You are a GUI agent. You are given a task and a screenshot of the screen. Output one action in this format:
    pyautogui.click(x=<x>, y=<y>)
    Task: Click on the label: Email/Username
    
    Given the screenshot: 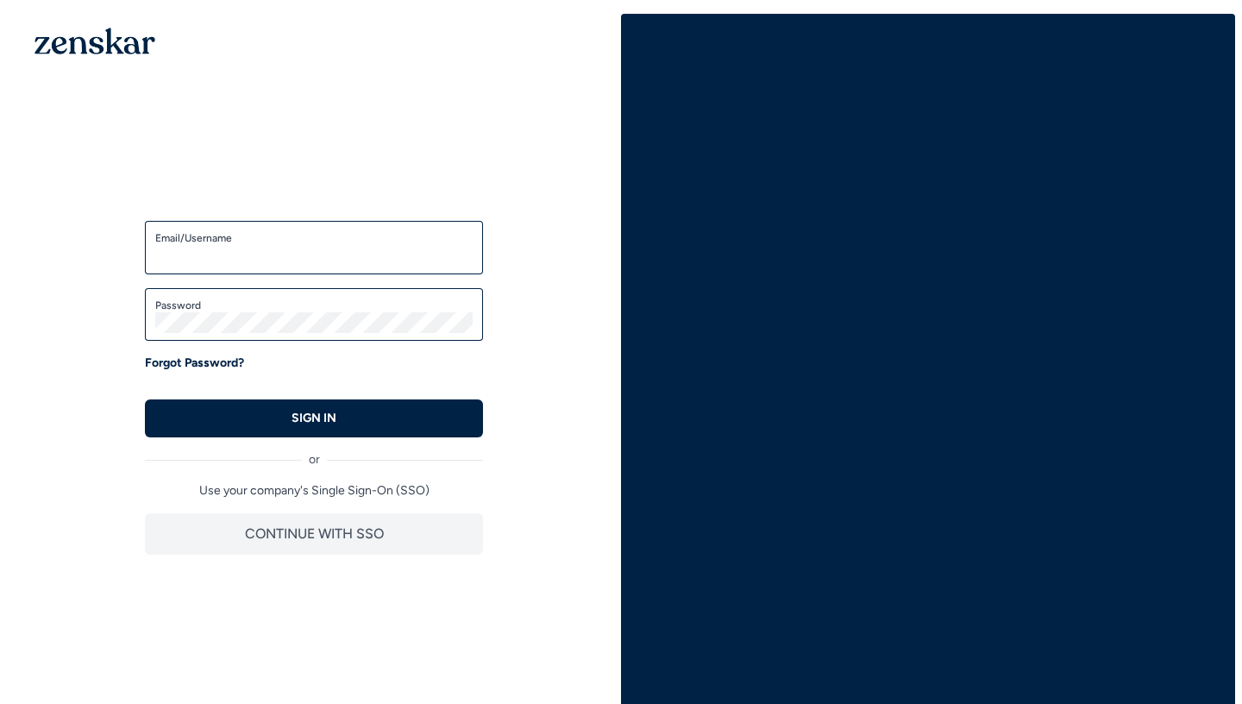 What is the action you would take?
    pyautogui.click(x=314, y=238)
    